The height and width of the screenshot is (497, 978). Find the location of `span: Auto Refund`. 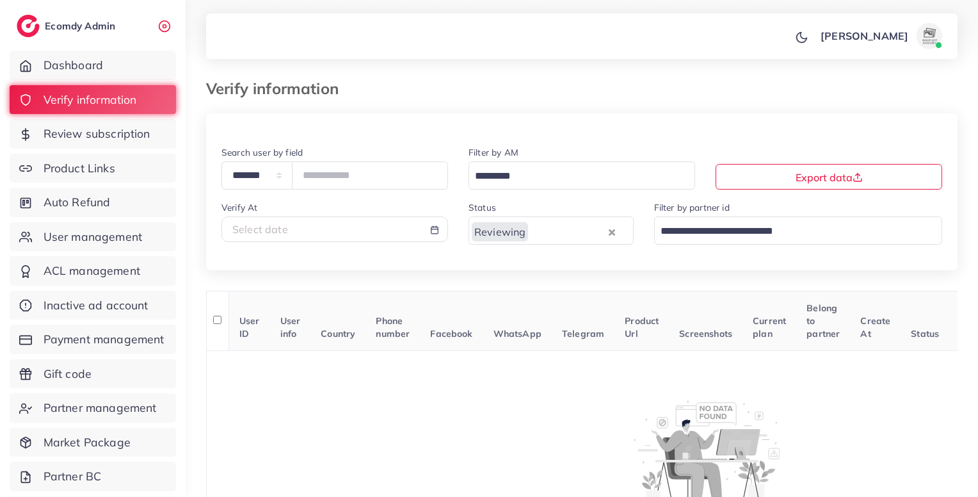

span: Auto Refund is located at coordinates (77, 202).